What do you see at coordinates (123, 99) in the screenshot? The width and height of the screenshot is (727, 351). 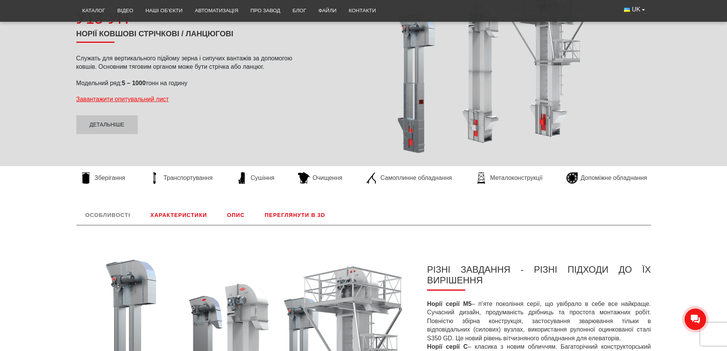 I see `a: Завантажити опитувальний лист` at bounding box center [123, 99].